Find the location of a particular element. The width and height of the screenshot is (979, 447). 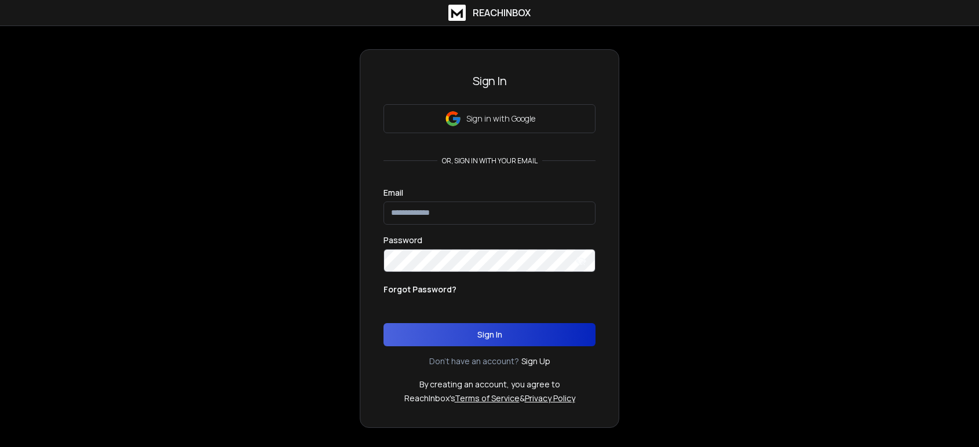

span: Privacy Policy is located at coordinates (550, 398).